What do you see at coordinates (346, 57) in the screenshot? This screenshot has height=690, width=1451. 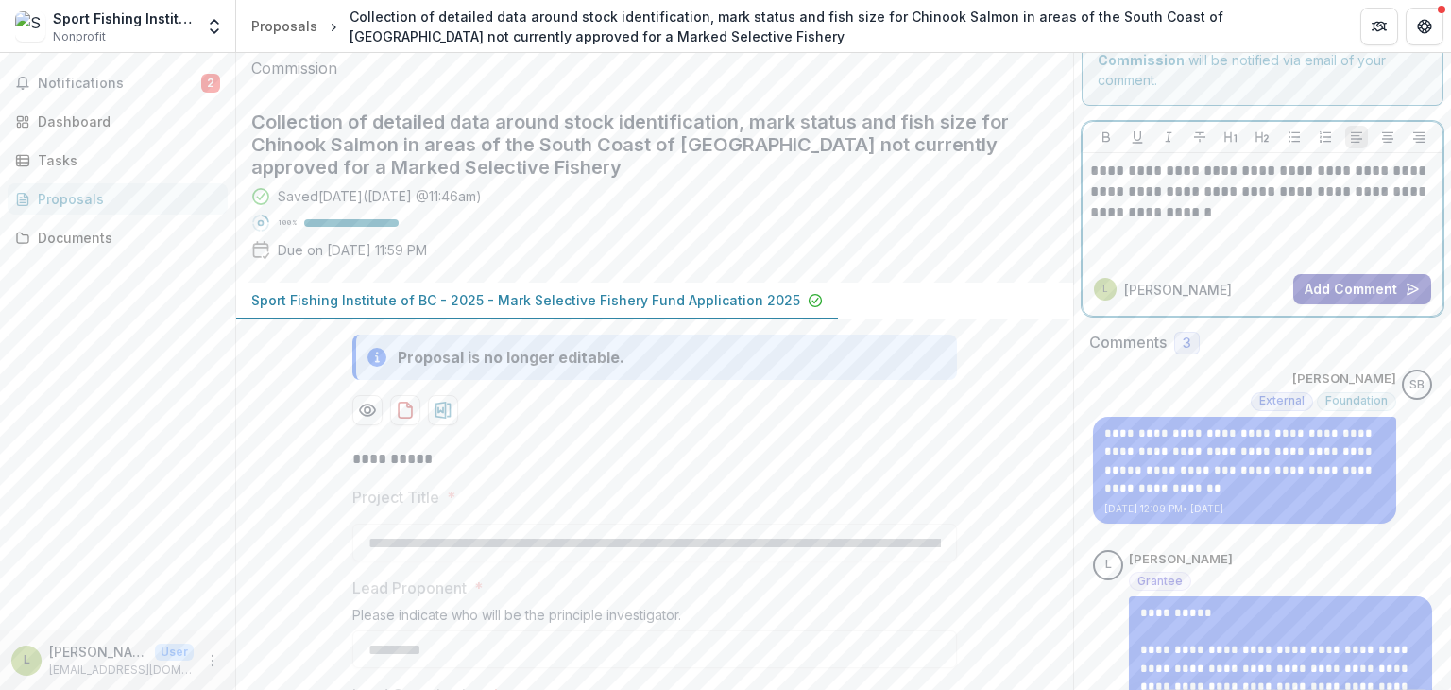 I see `img: Pacific Salmon Commission` at bounding box center [346, 57].